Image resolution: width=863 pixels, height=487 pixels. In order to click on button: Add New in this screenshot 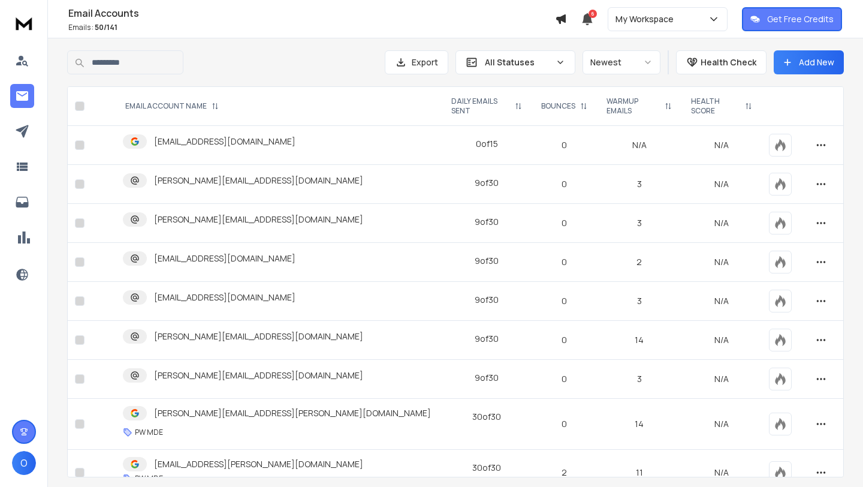, I will do `click(809, 62)`.